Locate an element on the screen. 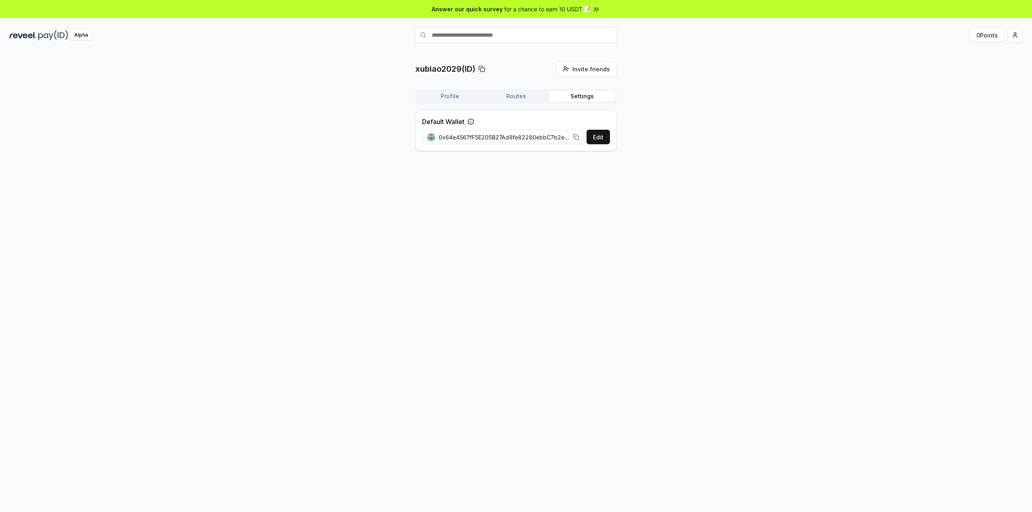 The height and width of the screenshot is (512, 1032). span: Answer our quick survey is located at coordinates (467, 9).